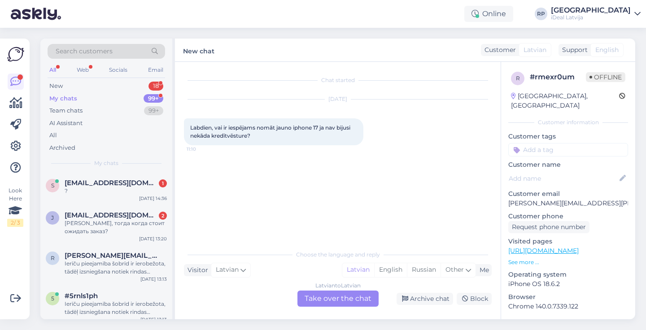 The width and height of the screenshot is (646, 330). What do you see at coordinates (455, 270) in the screenshot?
I see `span: Other` at bounding box center [455, 270].